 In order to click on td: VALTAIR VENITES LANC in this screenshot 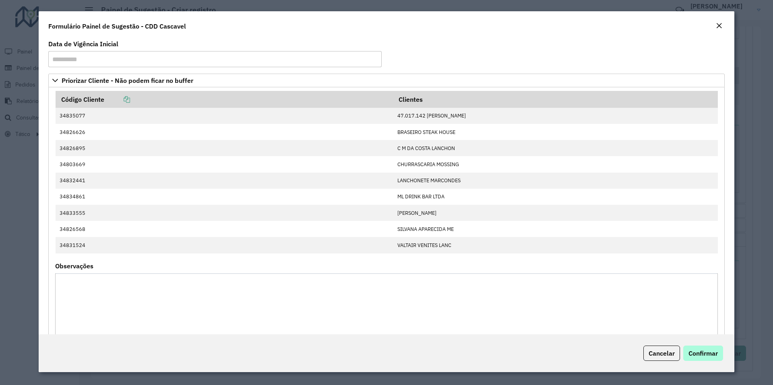, I will do `click(556, 245)`.